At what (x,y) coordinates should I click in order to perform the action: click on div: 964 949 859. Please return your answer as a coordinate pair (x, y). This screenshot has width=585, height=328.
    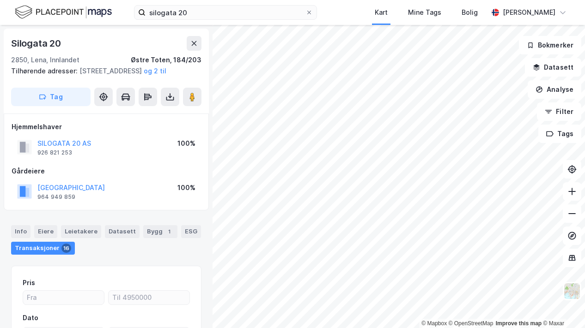
    Looking at the image, I should click on (56, 197).